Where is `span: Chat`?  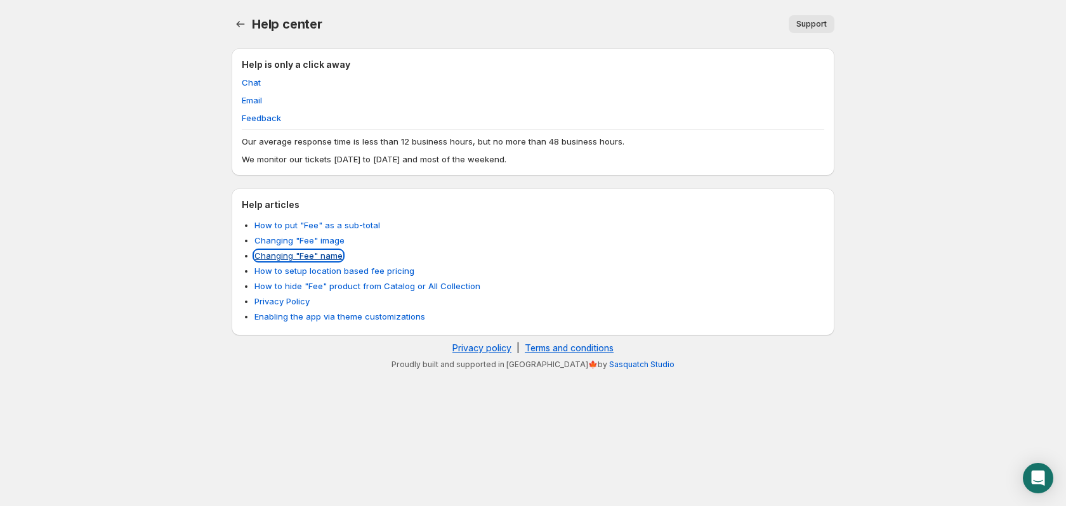
span: Chat is located at coordinates (251, 83).